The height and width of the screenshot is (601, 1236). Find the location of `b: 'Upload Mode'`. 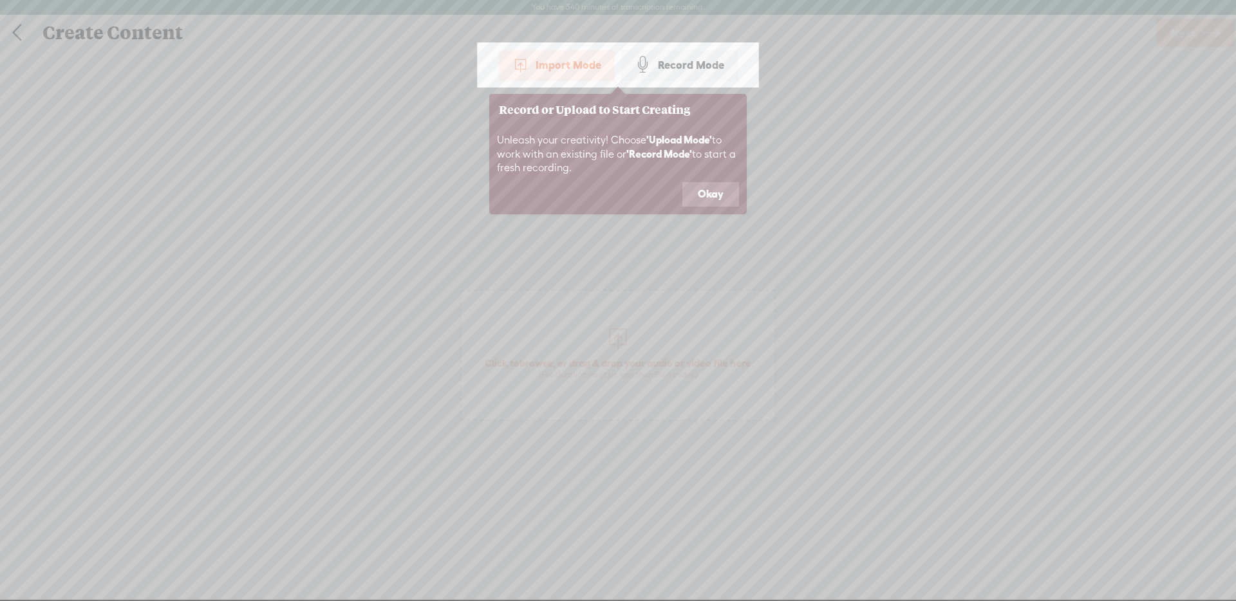

b: 'Upload Mode' is located at coordinates (679, 140).